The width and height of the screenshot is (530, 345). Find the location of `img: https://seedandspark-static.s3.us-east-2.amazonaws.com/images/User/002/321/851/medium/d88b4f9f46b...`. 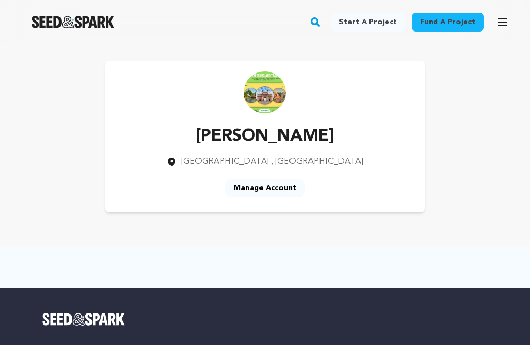

img: https://seedandspark-static.s3.us-east-2.amazonaws.com/images/User/002/321/851/medium/d88b4f9f46b... is located at coordinates (264, 93).